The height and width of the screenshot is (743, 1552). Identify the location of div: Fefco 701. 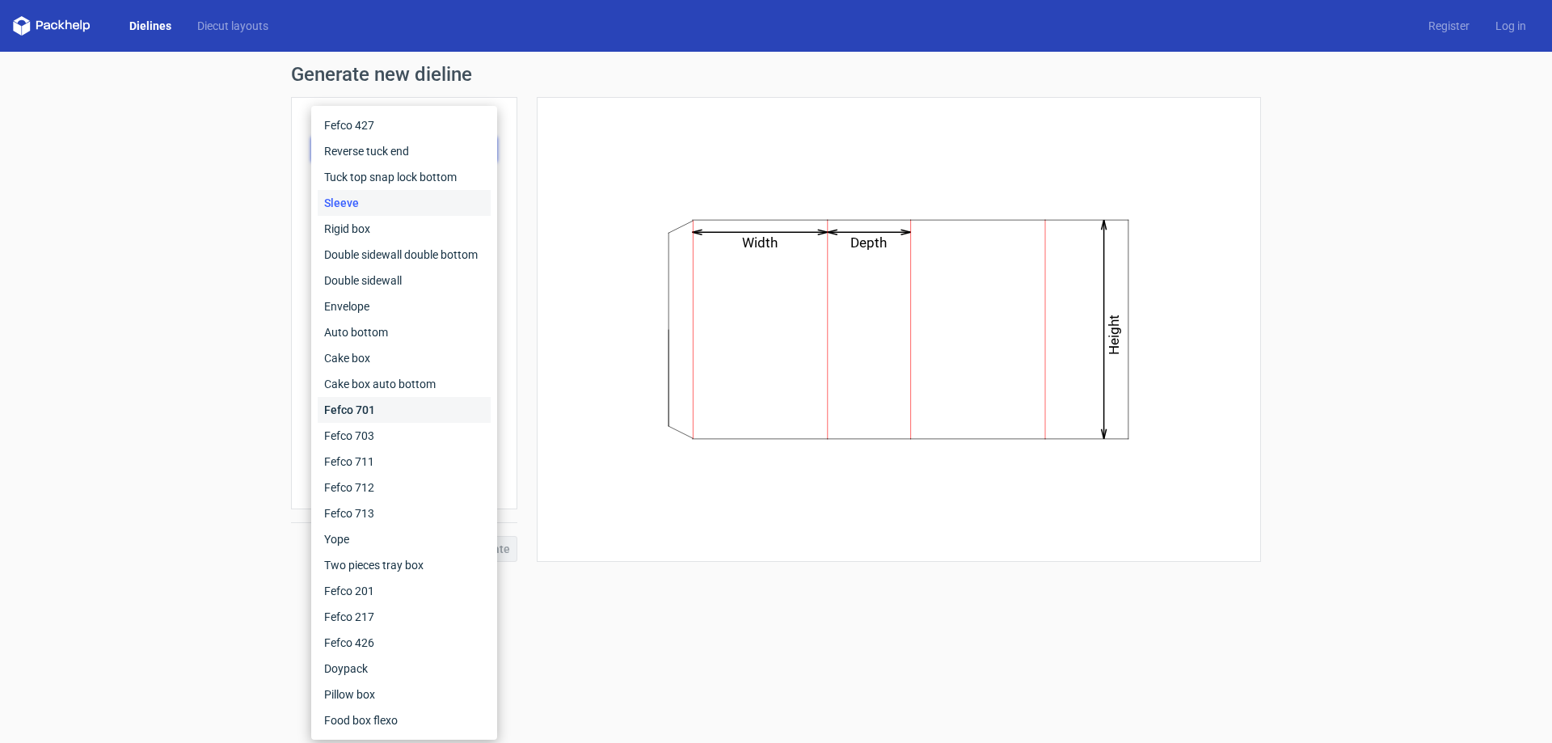
(404, 410).